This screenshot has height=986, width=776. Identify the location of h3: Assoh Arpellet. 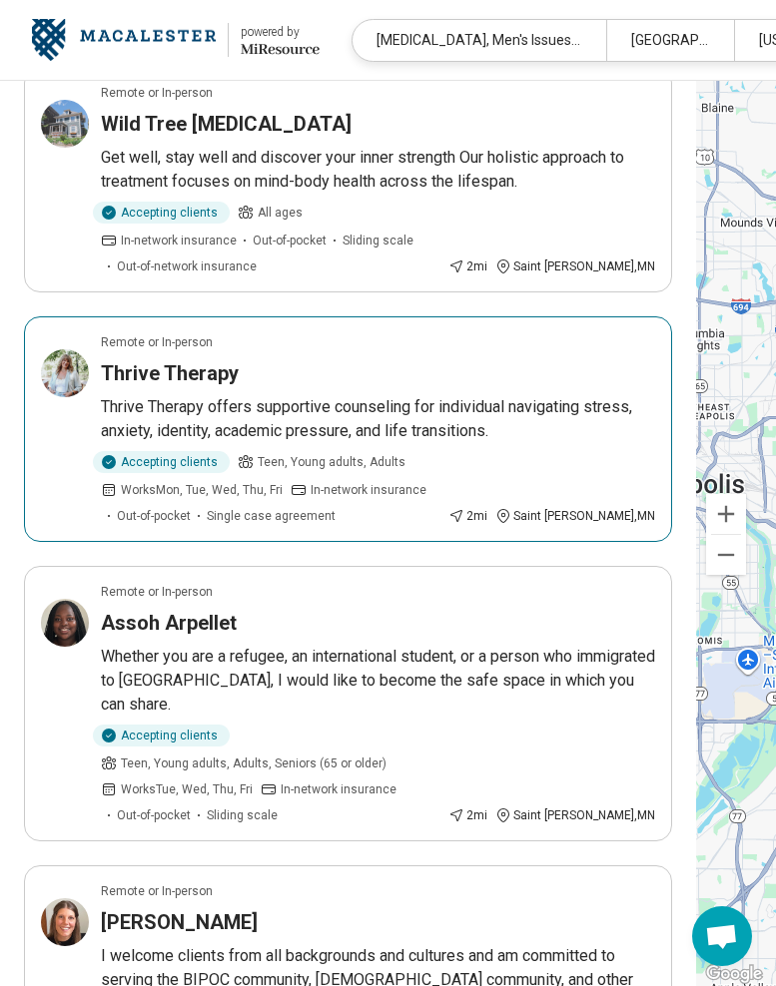
(169, 623).